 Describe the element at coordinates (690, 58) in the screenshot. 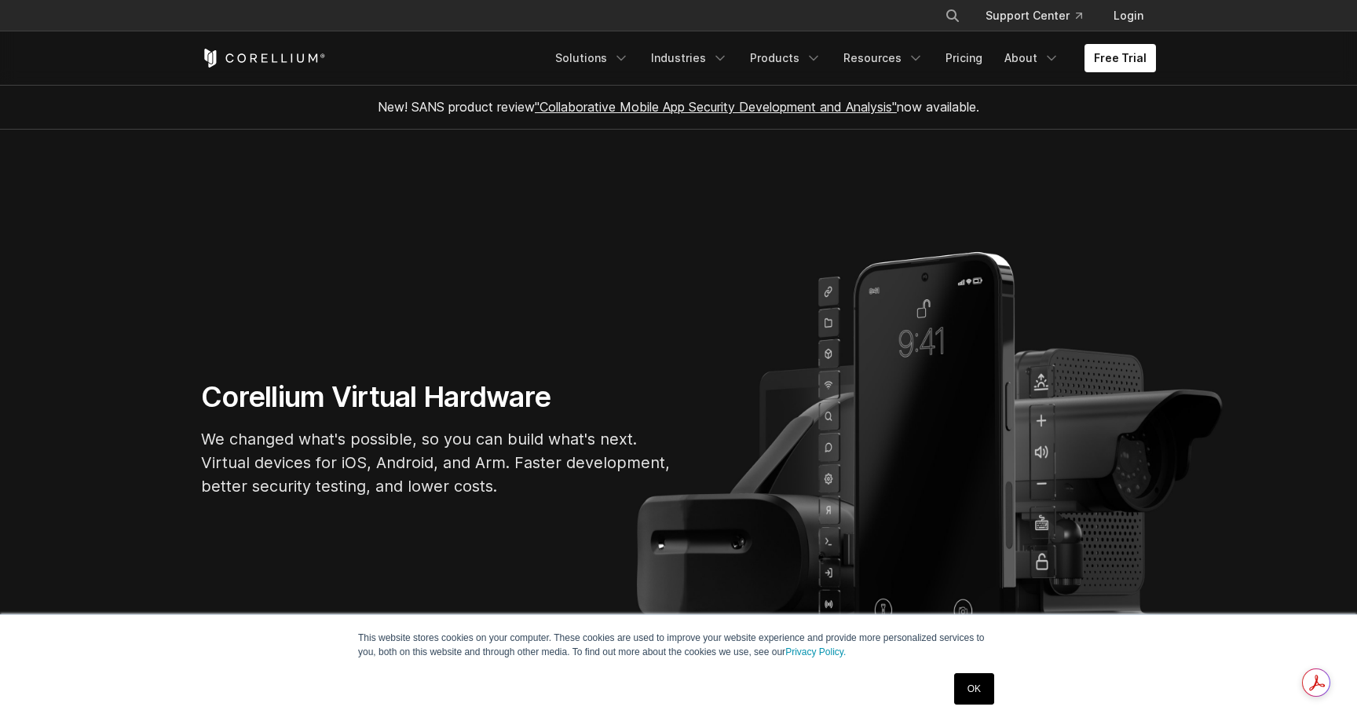

I see `a: Industries` at that location.